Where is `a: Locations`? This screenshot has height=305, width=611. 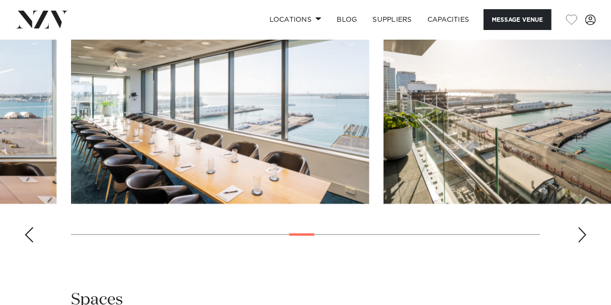 a: Locations is located at coordinates (295, 19).